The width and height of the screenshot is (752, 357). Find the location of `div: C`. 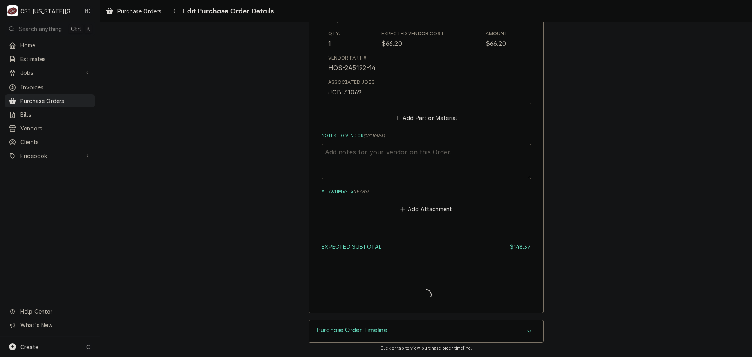

div: C is located at coordinates (13, 11).